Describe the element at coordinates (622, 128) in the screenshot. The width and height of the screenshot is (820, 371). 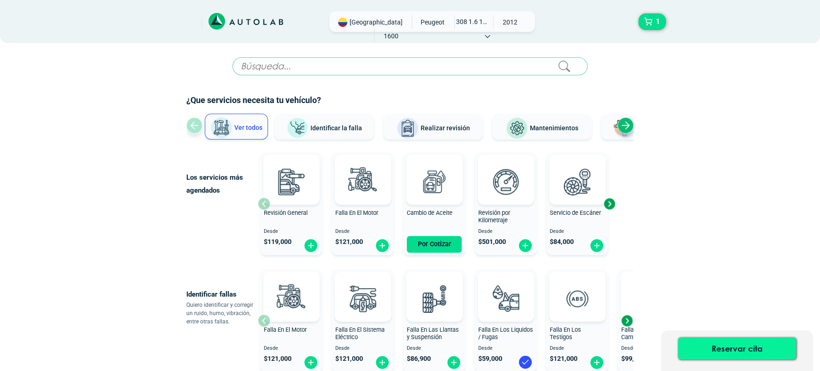
I see `img: Latonería y Pintura` at that location.